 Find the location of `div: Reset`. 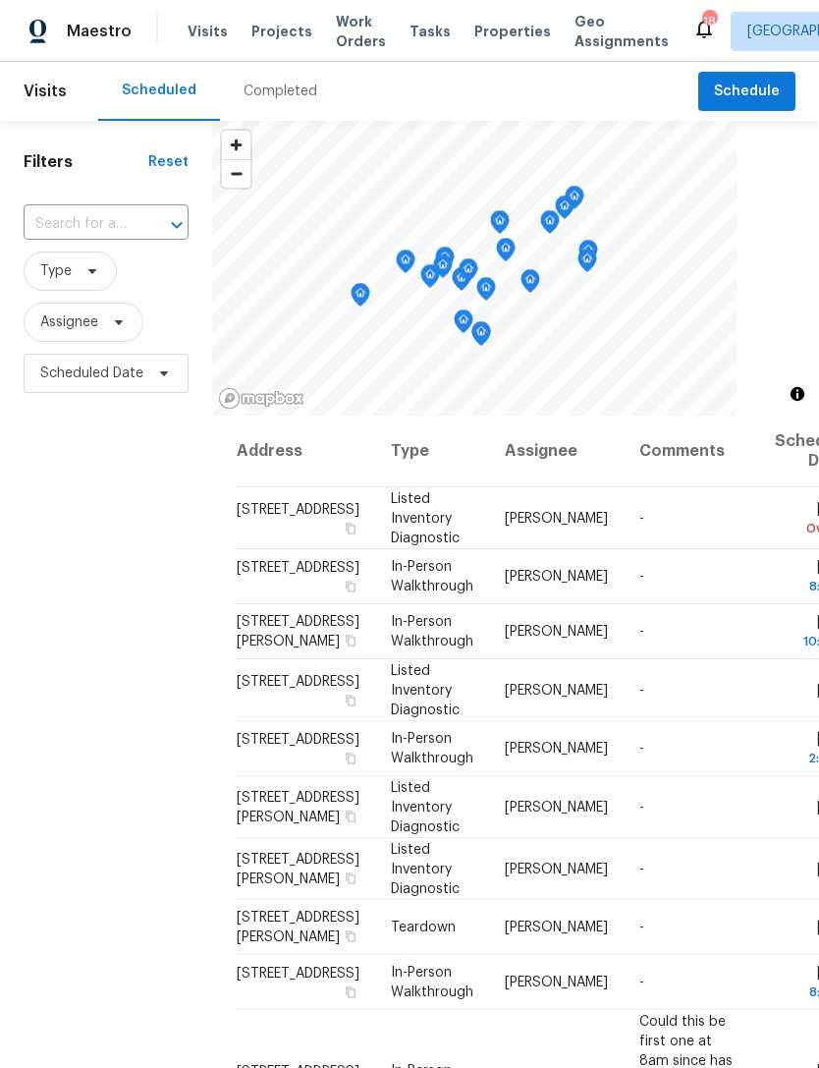

div: Reset is located at coordinates (168, 162).